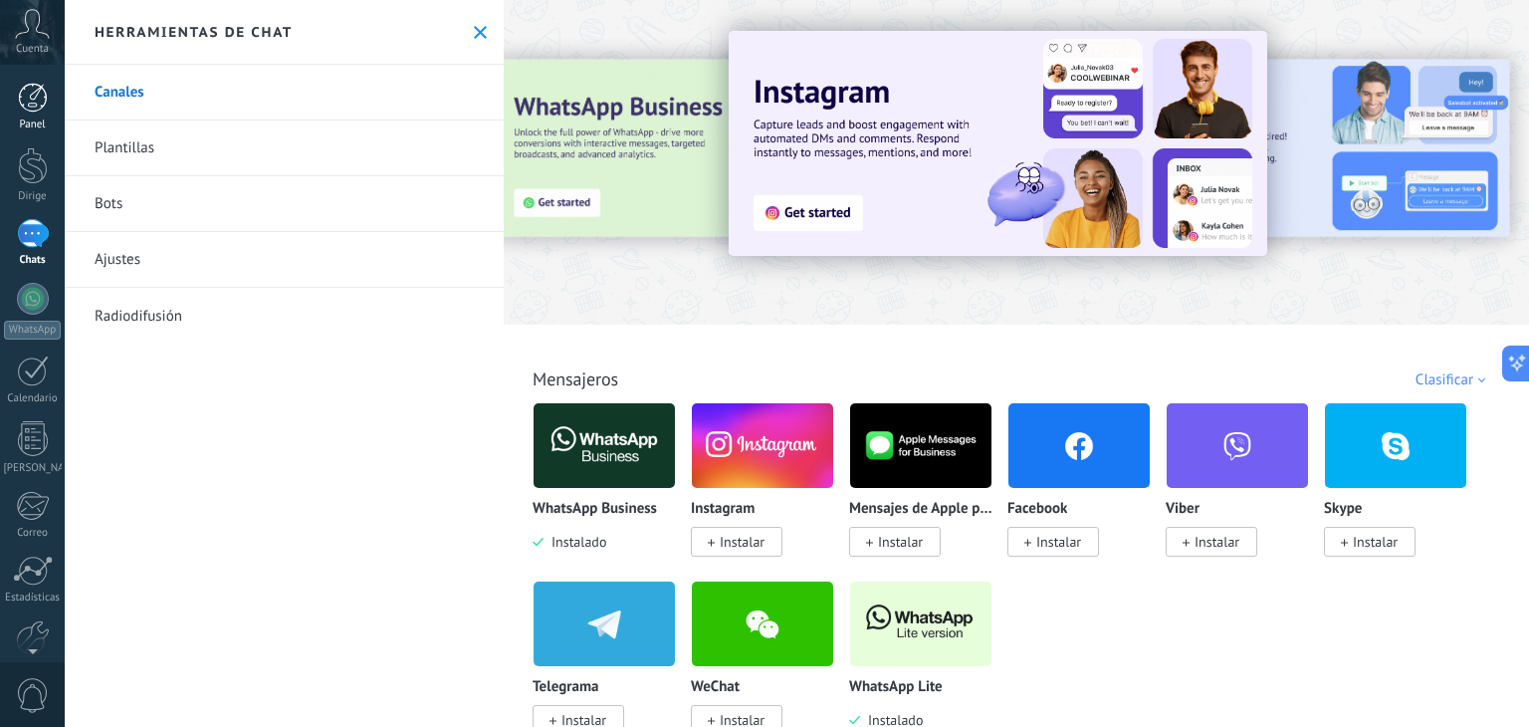  Describe the element at coordinates (762, 445) in the screenshot. I see `img: instagram.png` at that location.